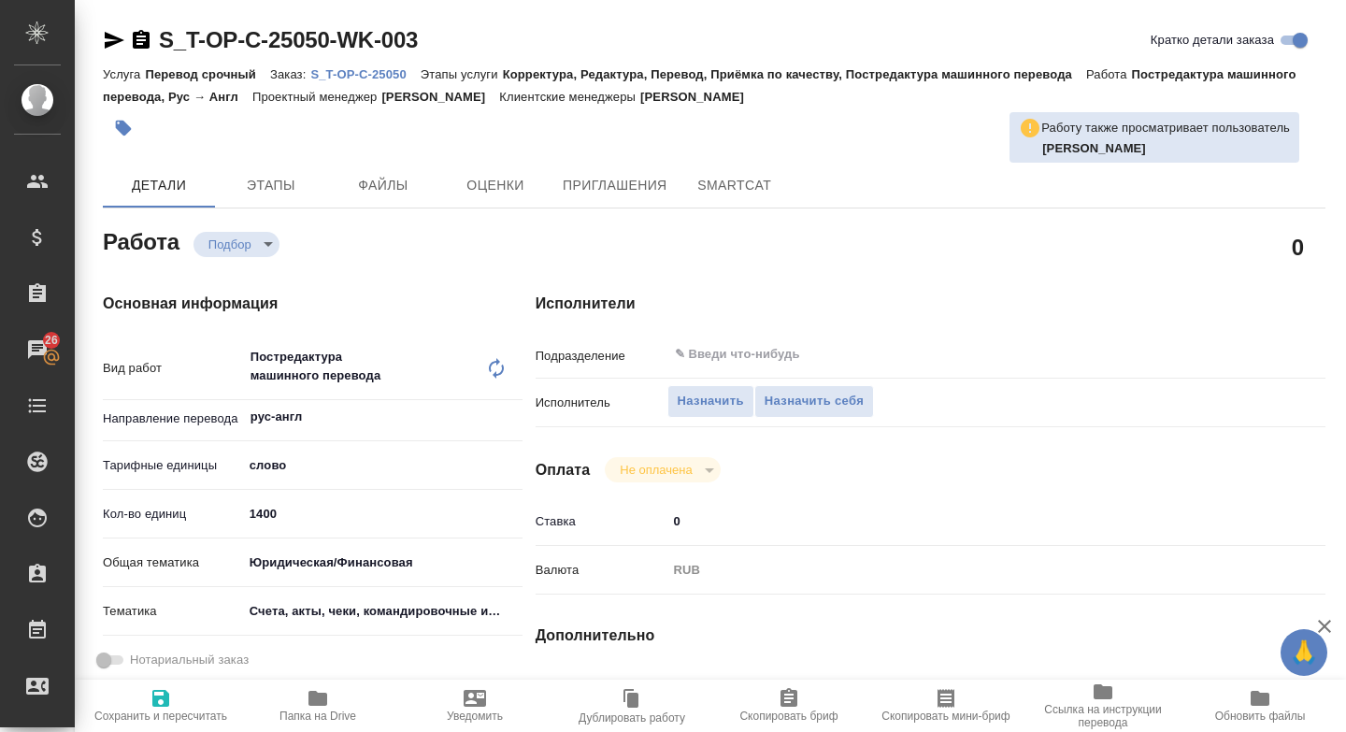 This screenshot has width=1346, height=732. Describe the element at coordinates (123, 128) in the screenshot. I see `button: Добавить тэг` at that location.